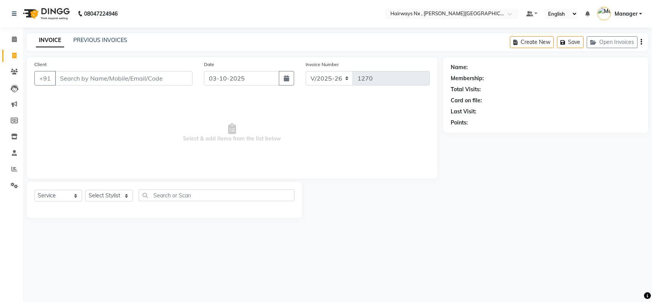 Image resolution: width=652 pixels, height=302 pixels. What do you see at coordinates (124, 78) in the screenshot?
I see `input: Search by Name/Mobile/Email/Code` at bounding box center [124, 78].